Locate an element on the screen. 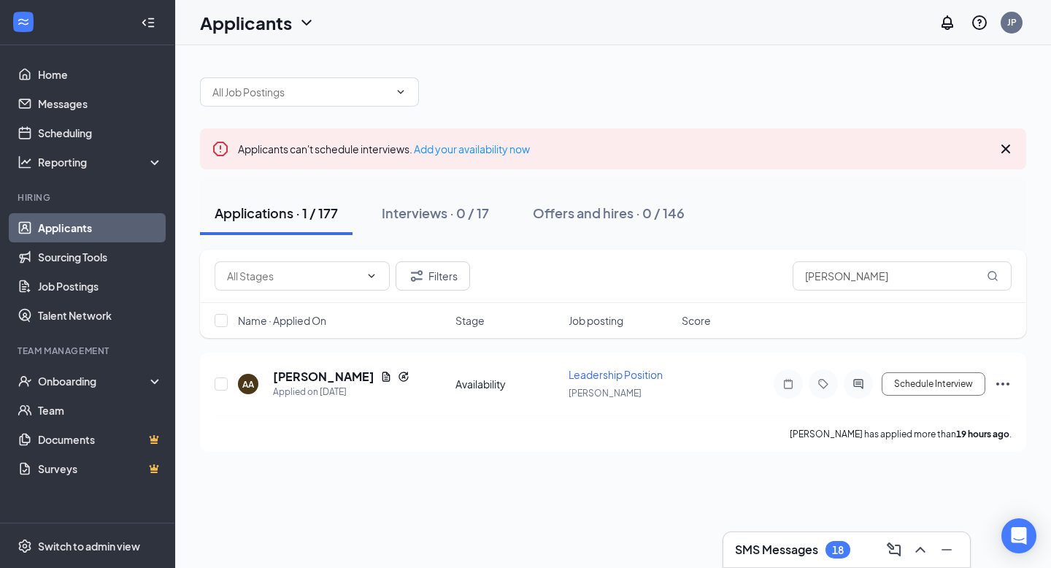 This screenshot has height=568, width=1051. input: All Stages is located at coordinates (294, 276).